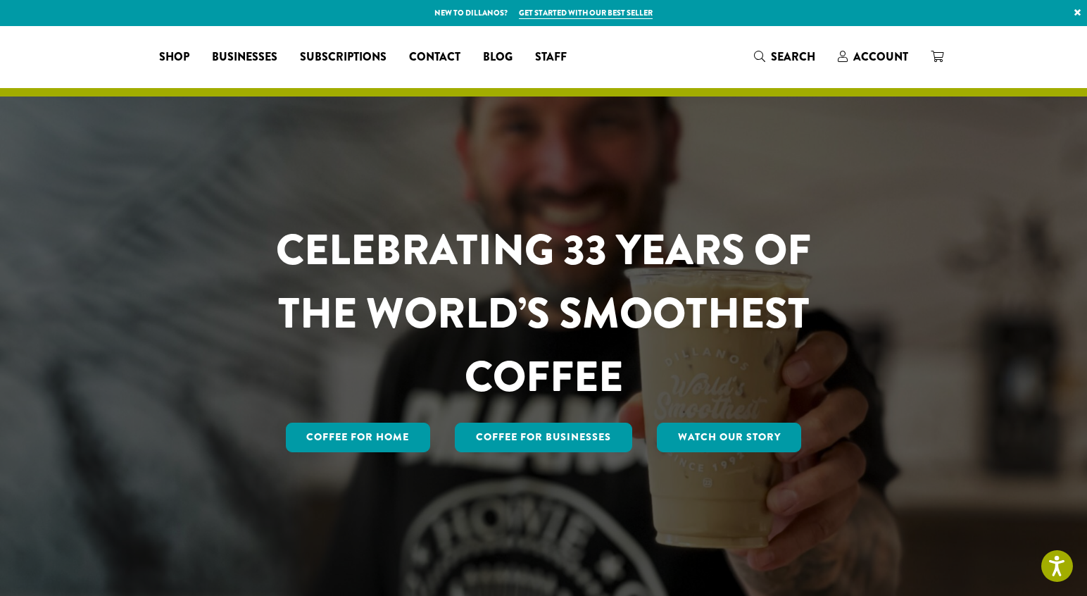 The image size is (1087, 596). What do you see at coordinates (586, 13) in the screenshot?
I see `a: Get started with our best seller` at bounding box center [586, 13].